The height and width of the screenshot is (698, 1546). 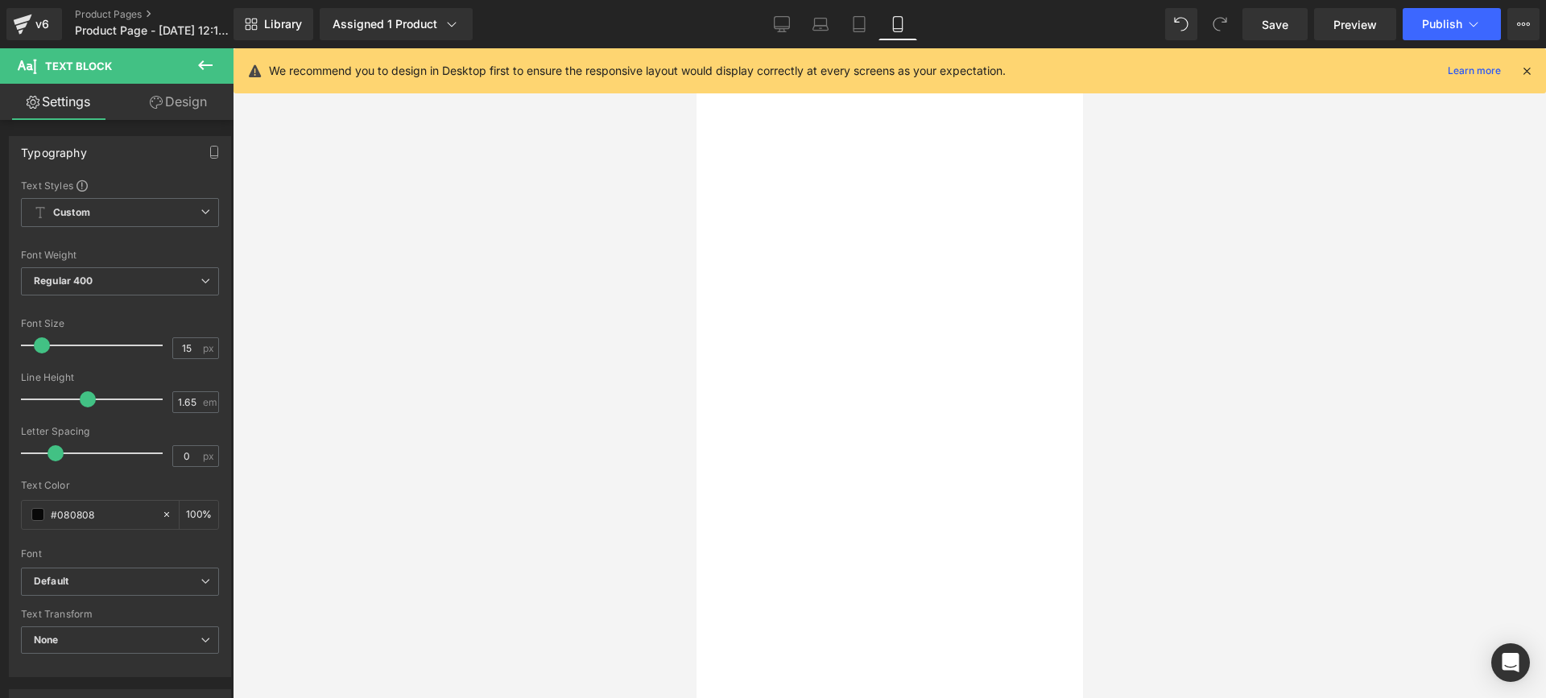 I want to click on b: Regular 400, so click(x=64, y=280).